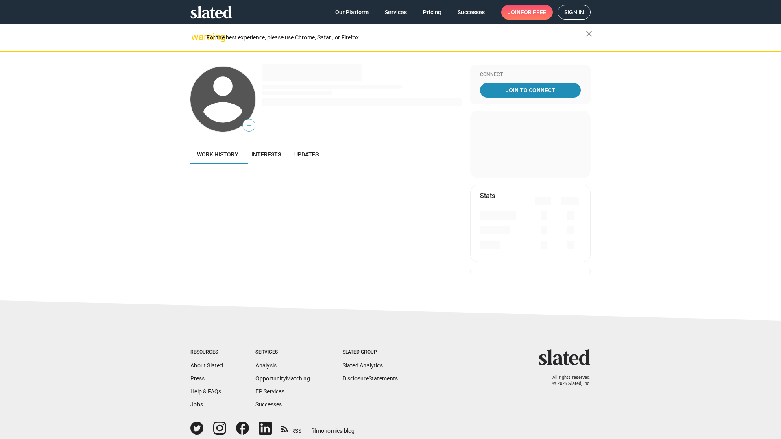 The height and width of the screenshot is (439, 781). I want to click on a: OpportunityMatching, so click(283, 379).